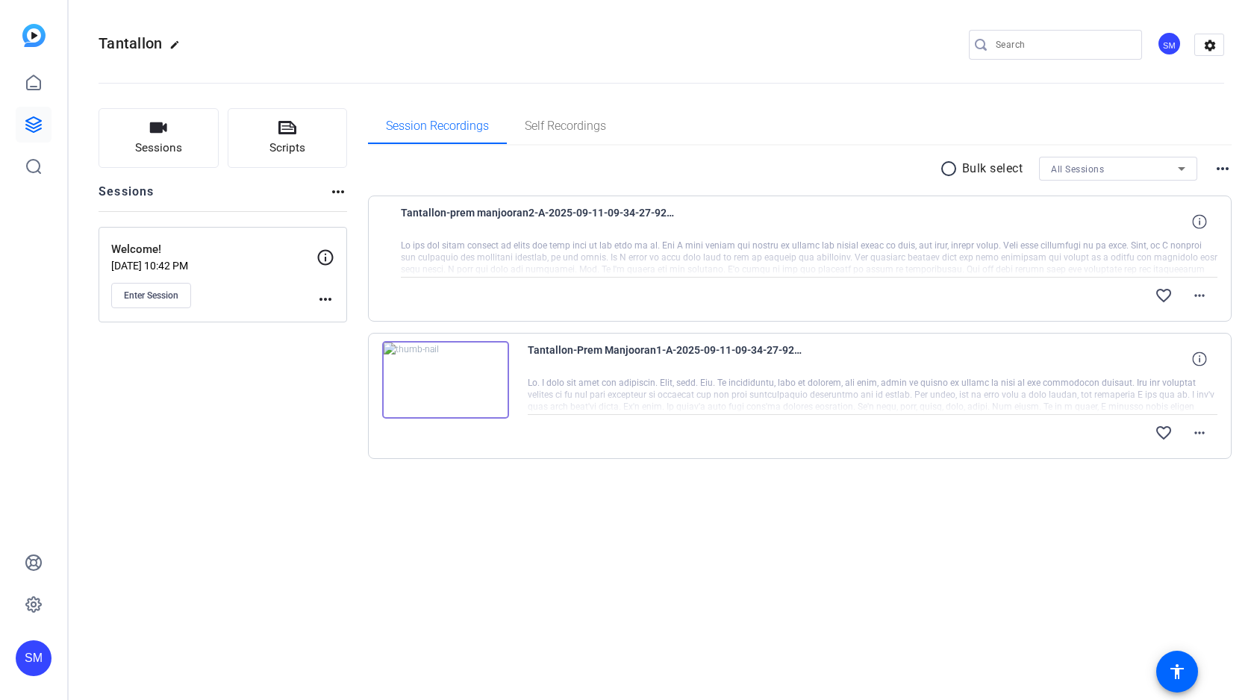  Describe the element at coordinates (1210, 46) in the screenshot. I see `mat-icon: settings` at that location.